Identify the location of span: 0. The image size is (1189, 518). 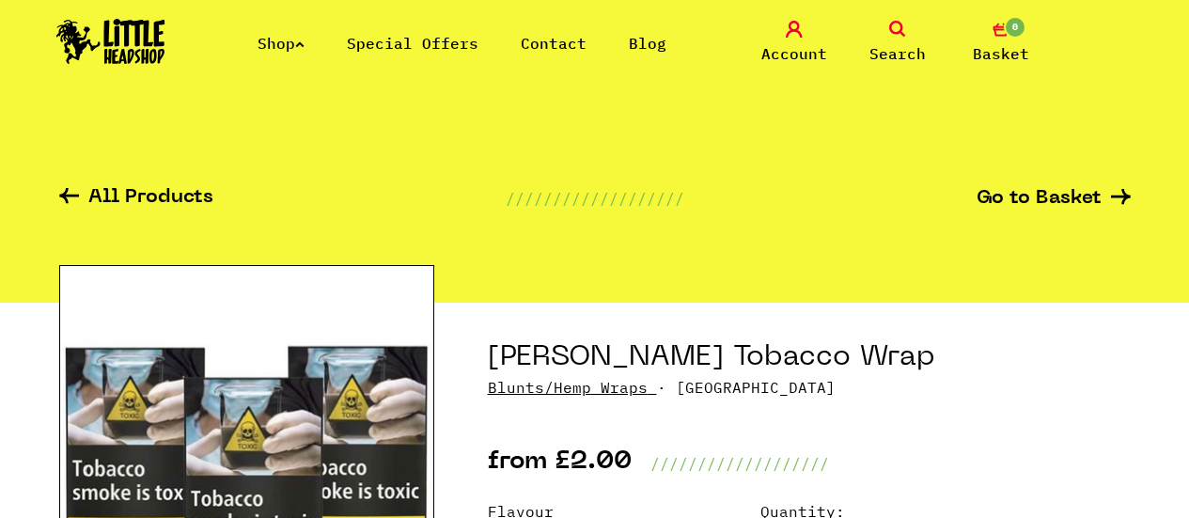
(1015, 27).